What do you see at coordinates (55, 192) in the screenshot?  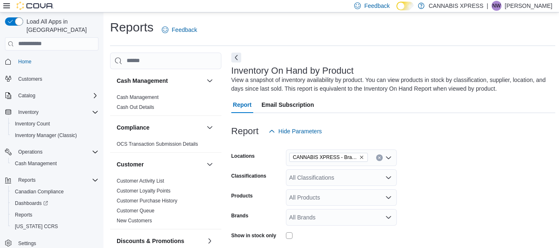 I see `button: Canadian Compliance` at bounding box center [55, 192].